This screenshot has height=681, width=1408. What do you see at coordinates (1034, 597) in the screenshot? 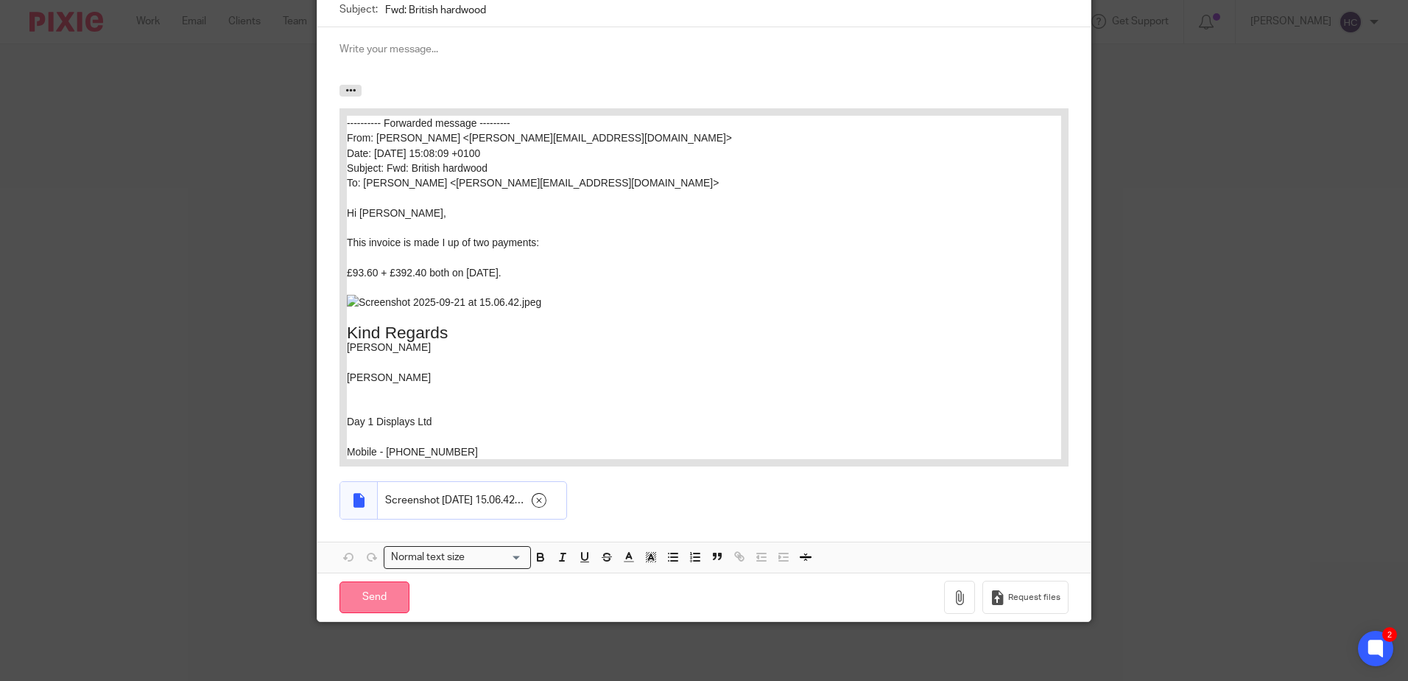
I see `span: Request files` at bounding box center [1034, 597].